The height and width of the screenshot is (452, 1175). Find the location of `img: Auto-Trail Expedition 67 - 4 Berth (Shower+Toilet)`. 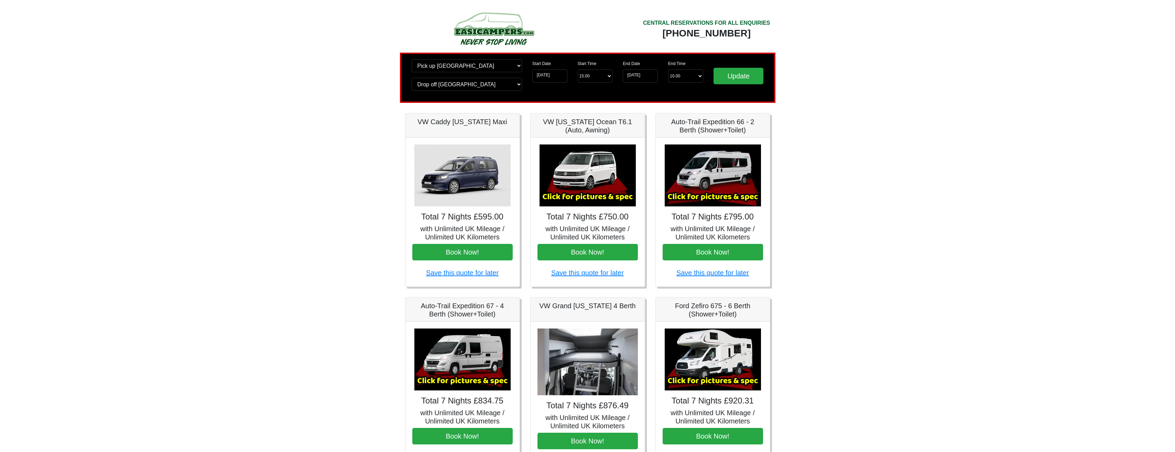

img: Auto-Trail Expedition 67 - 4 Berth (Shower+Toilet) is located at coordinates (463, 359).